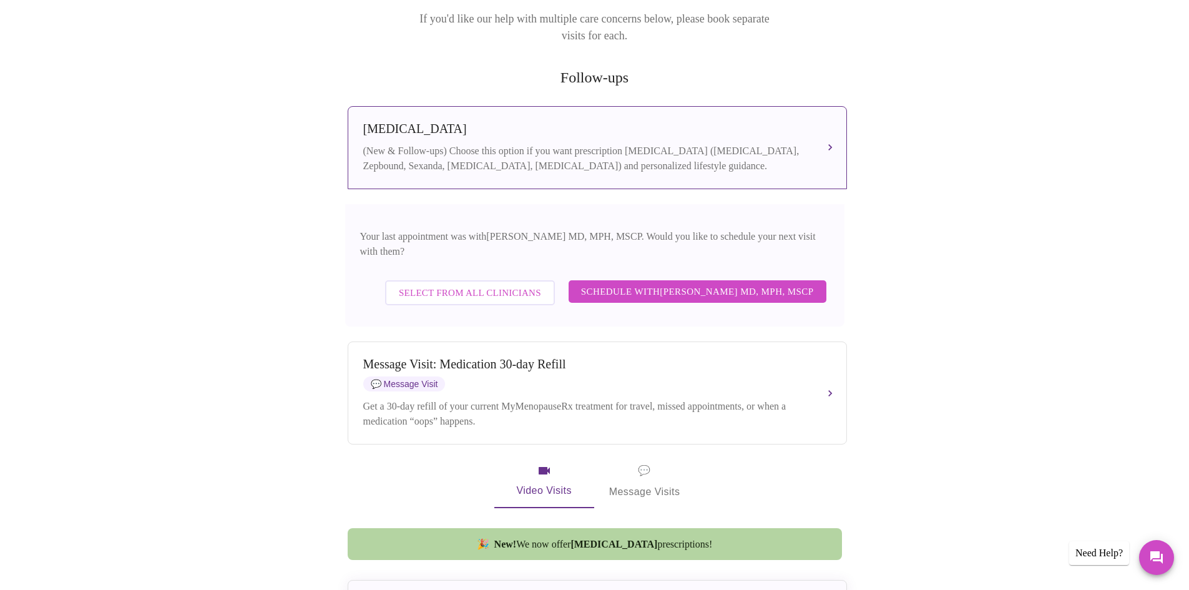  What do you see at coordinates (604, 544) in the screenshot?
I see `span: We now offer prescriptions!` at bounding box center [604, 544].